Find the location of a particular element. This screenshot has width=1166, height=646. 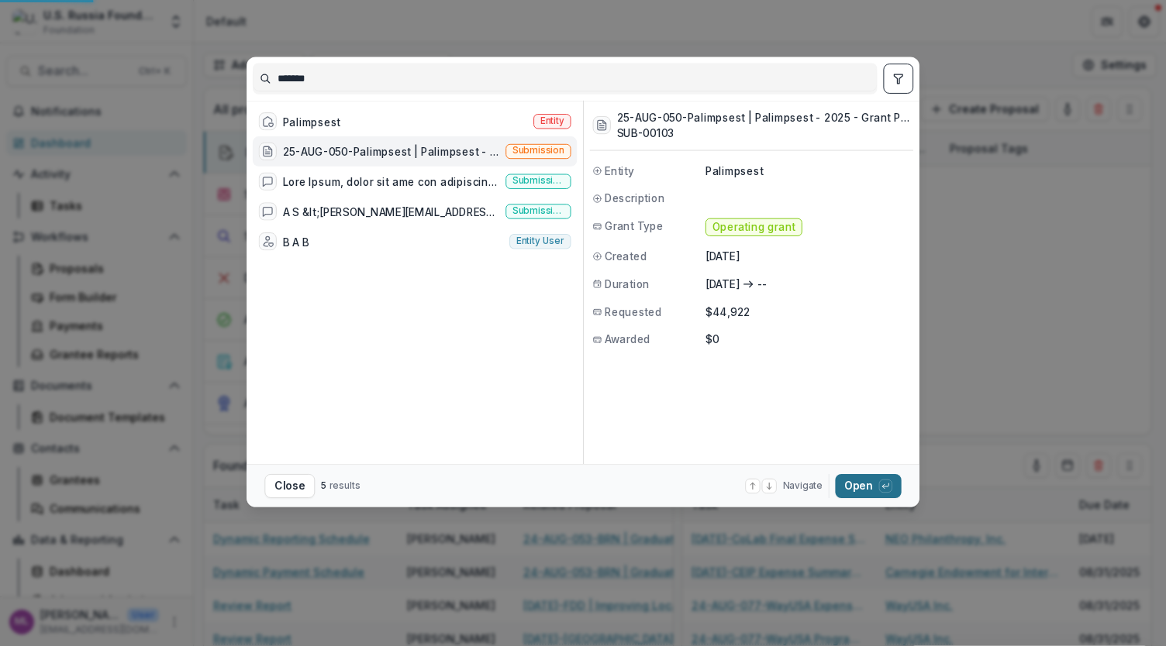

div: B A B is located at coordinates (296, 242).